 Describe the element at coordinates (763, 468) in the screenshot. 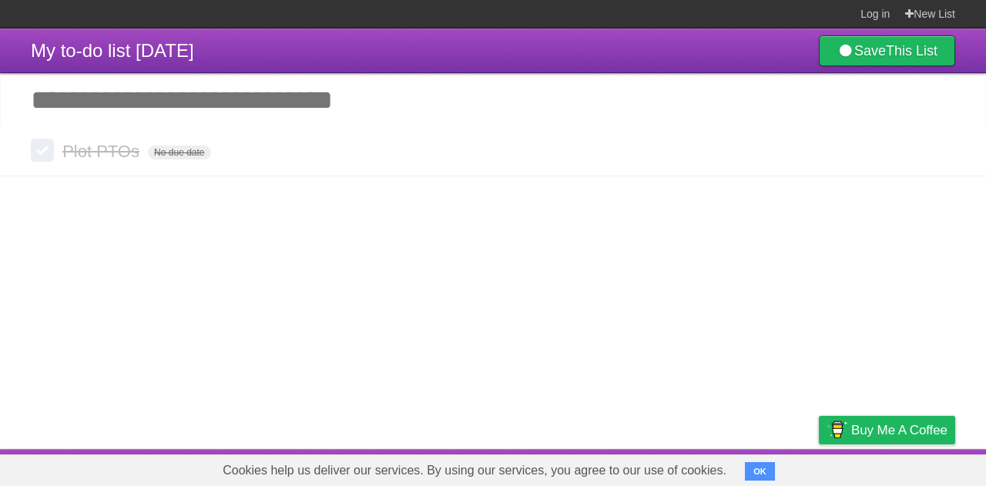

I see `a: Terms` at that location.